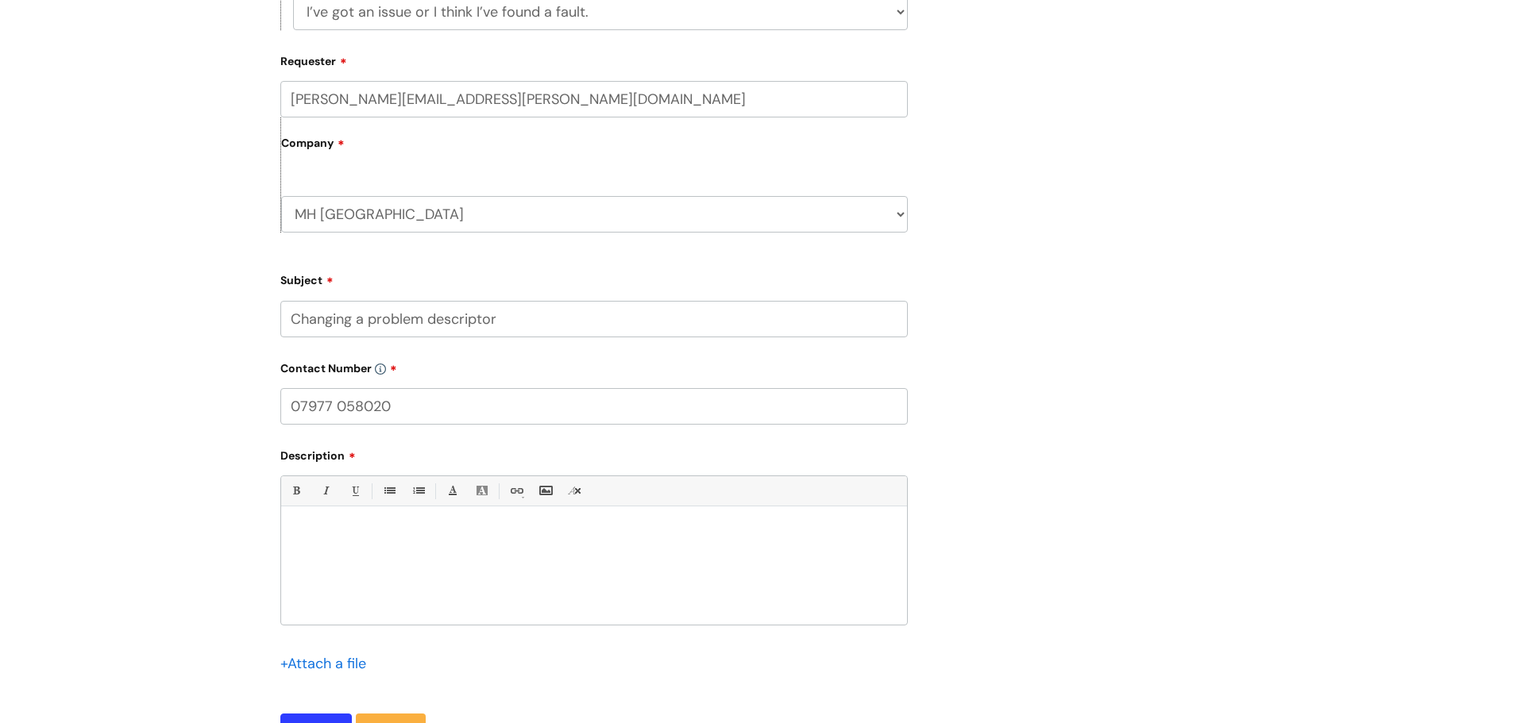 This screenshot has height=723, width=1513. What do you see at coordinates (594, 453) in the screenshot?
I see `label: Description` at bounding box center [594, 453].